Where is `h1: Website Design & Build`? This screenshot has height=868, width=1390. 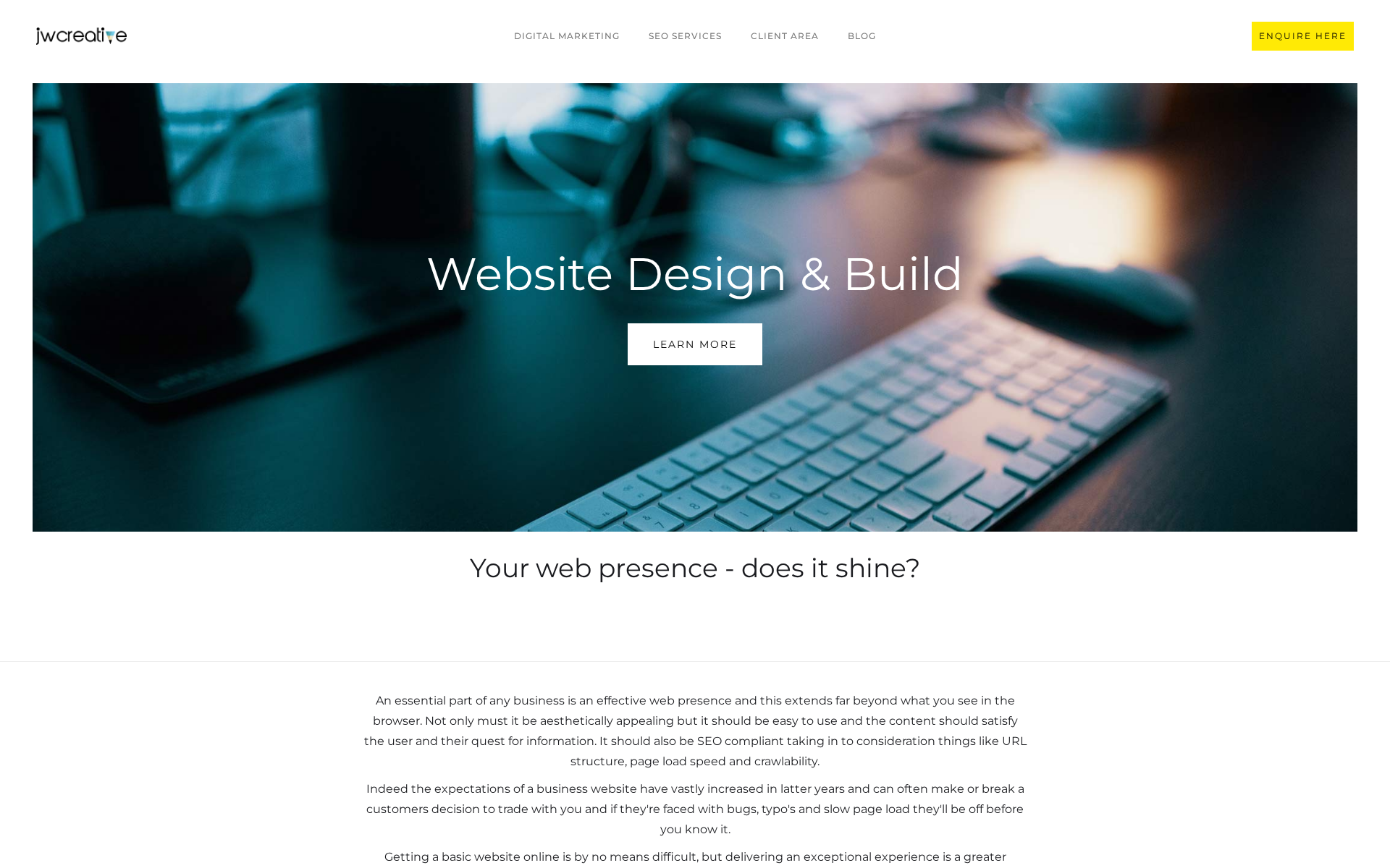
h1: Website Design & Build is located at coordinates (695, 274).